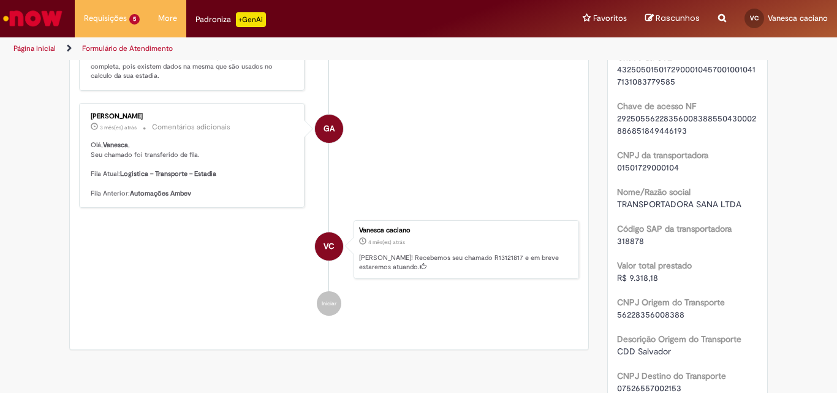 This screenshot has height=393, width=837. I want to click on ul: Trilhas de página, so click(279, 48).